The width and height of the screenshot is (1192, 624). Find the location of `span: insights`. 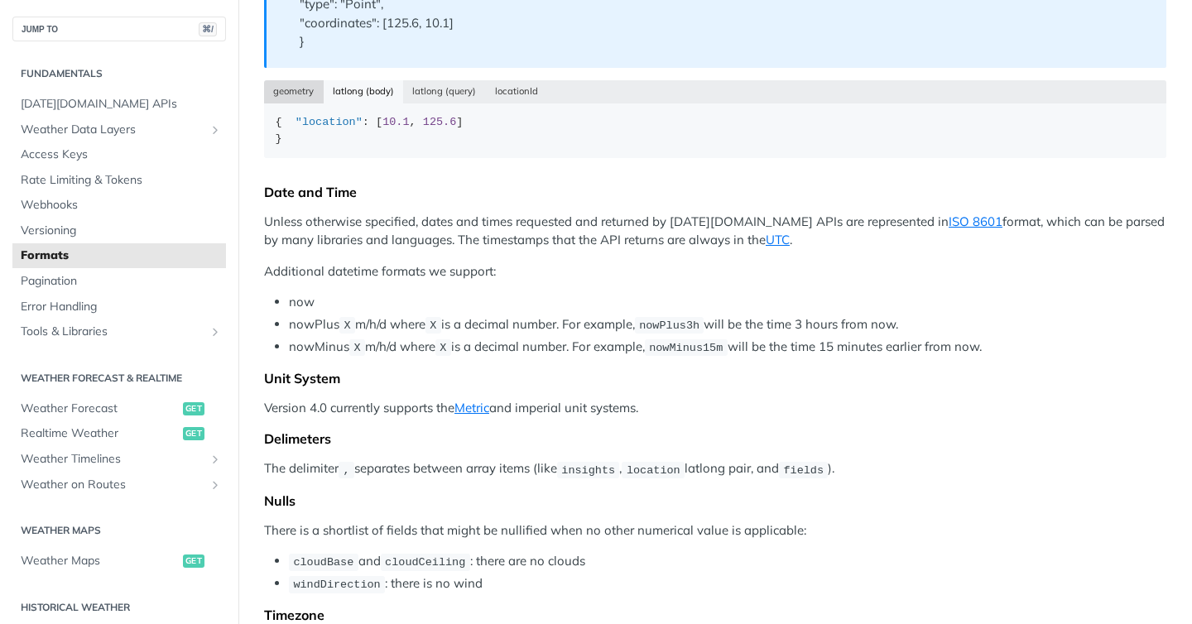

span: insights is located at coordinates (588, 469).